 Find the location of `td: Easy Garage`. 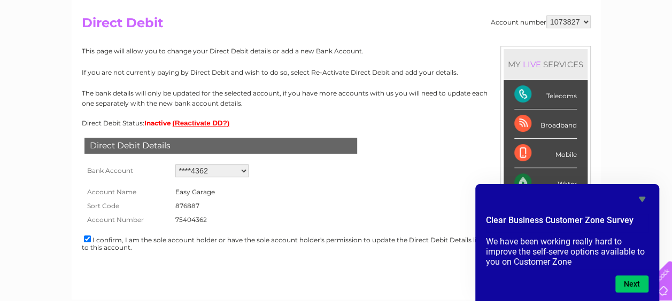

td: Easy Garage is located at coordinates (195, 192).